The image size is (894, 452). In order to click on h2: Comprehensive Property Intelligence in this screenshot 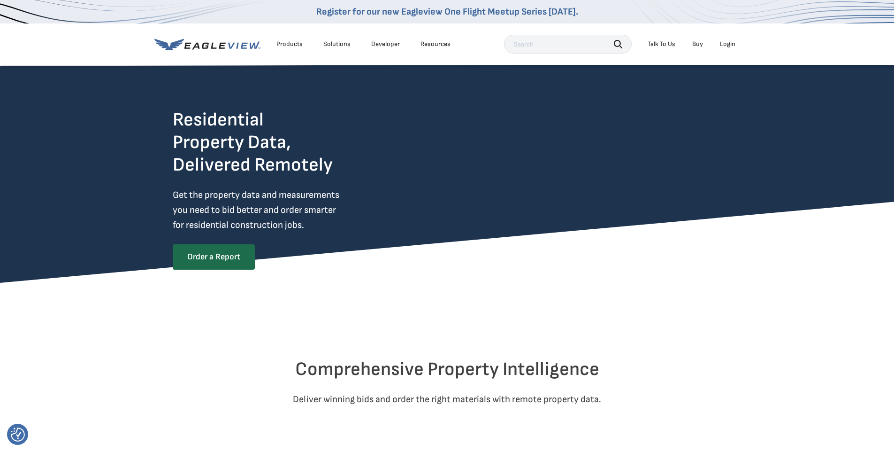, I will do `click(447, 369)`.